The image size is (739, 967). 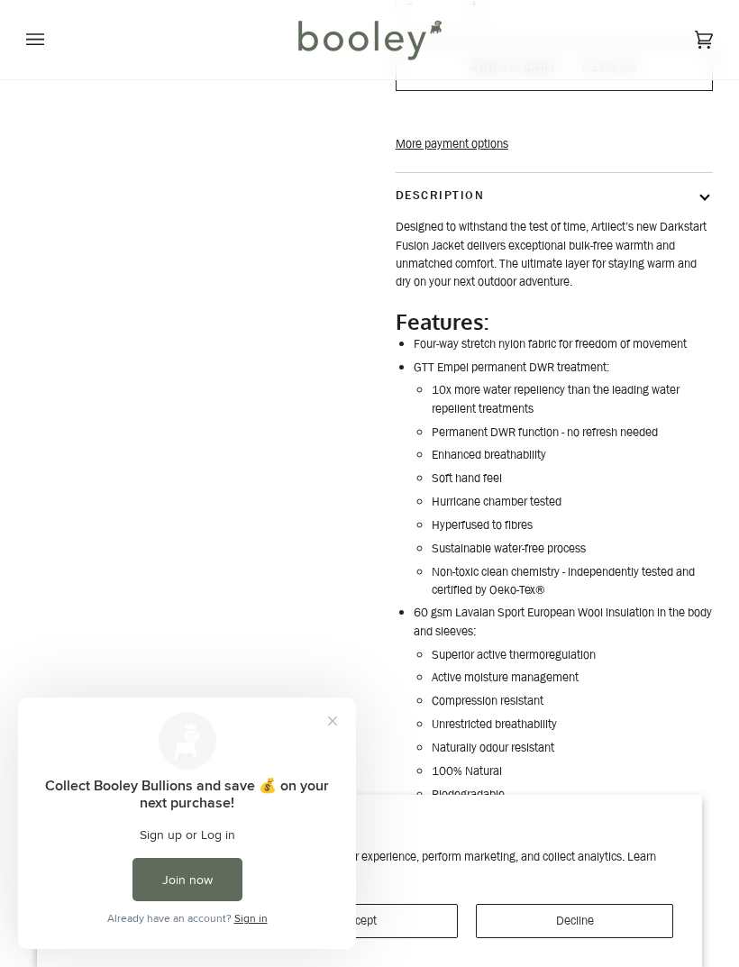 What do you see at coordinates (169, 137) in the screenshot?
I see `div: Sign up or Log in` at bounding box center [169, 137].